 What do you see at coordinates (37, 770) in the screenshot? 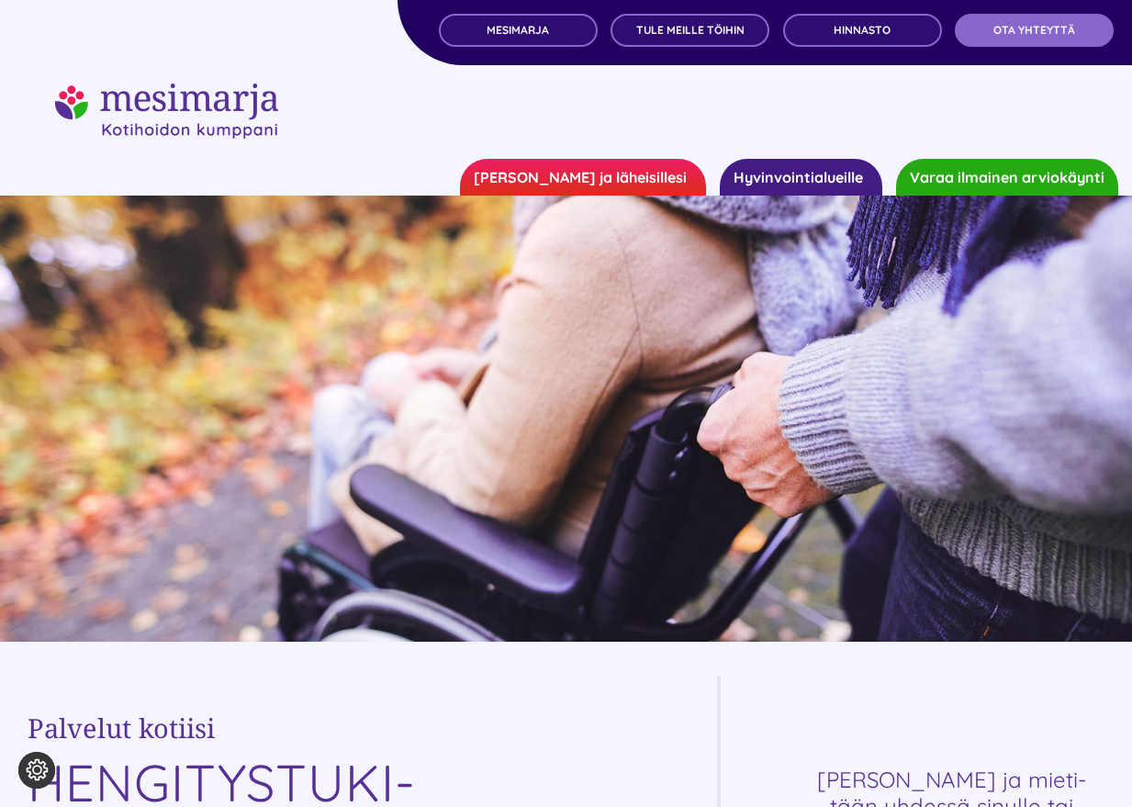
I see `button: Evästeasetukset` at bounding box center [37, 770].